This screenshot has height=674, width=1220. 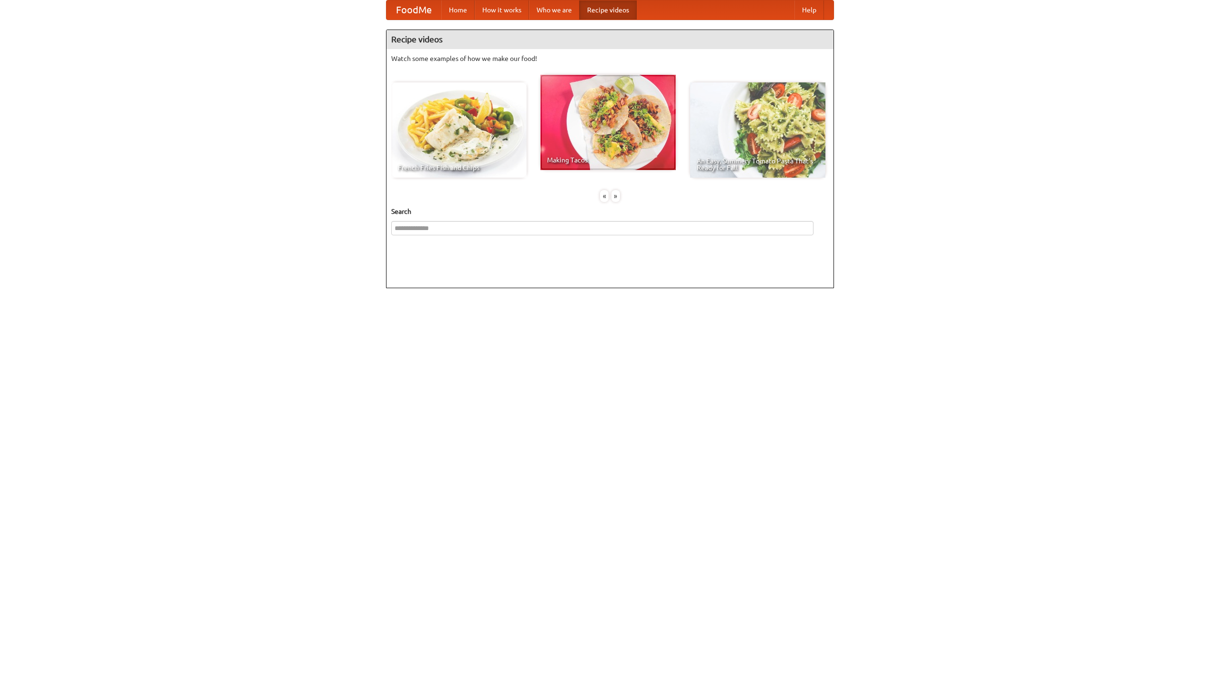 What do you see at coordinates (554, 10) in the screenshot?
I see `a: Who we are` at bounding box center [554, 10].